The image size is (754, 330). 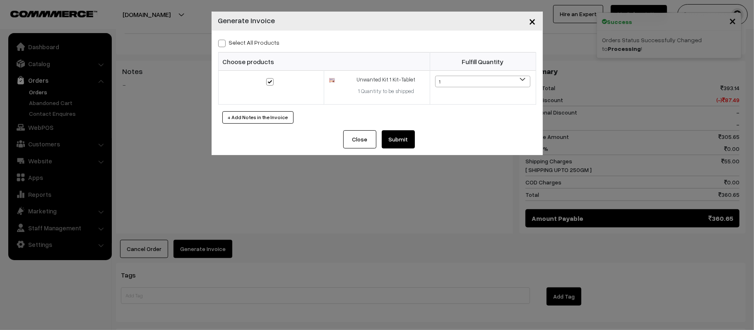 I want to click on h4: Generate Invoice, so click(x=247, y=20).